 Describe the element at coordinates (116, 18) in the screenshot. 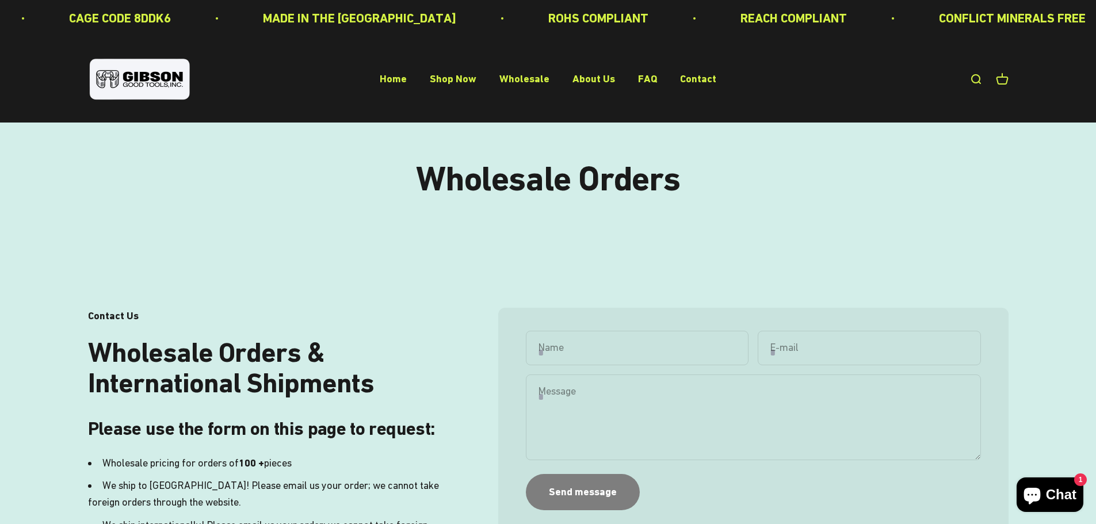

I see `p: CAGE CODE 8DDK6` at that location.